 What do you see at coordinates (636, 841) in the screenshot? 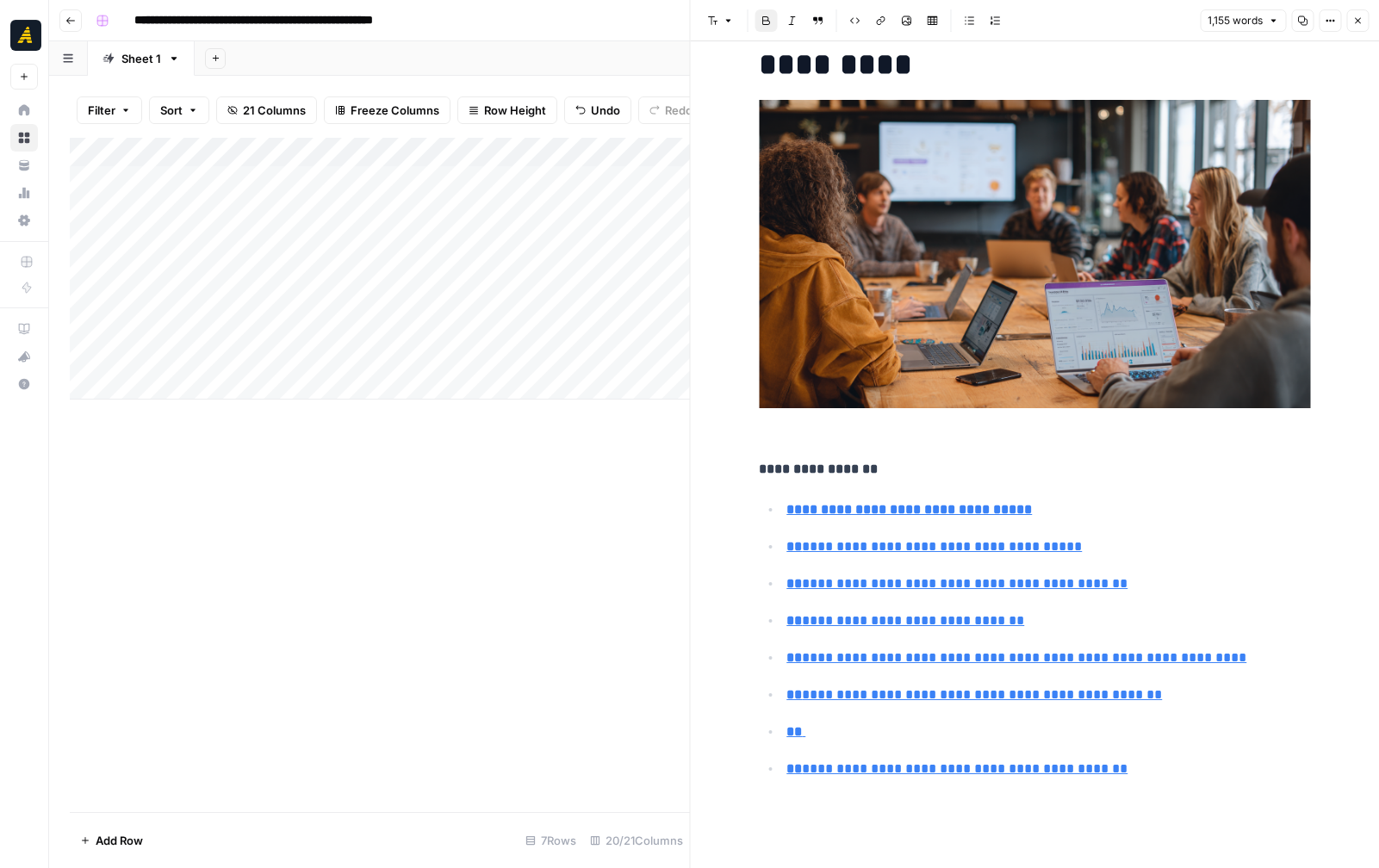
I see `div: 20/21 Columns` at bounding box center [636, 841].